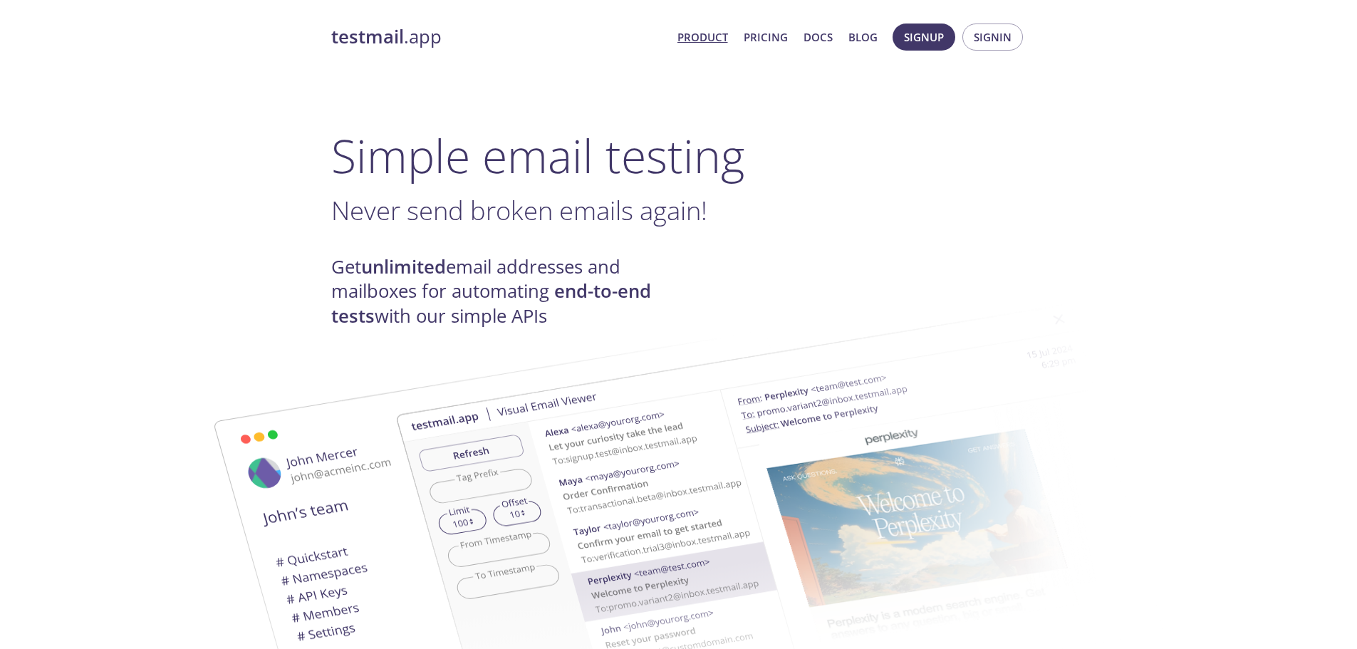 Image resolution: width=1357 pixels, height=649 pixels. I want to click on a: Product, so click(703, 37).